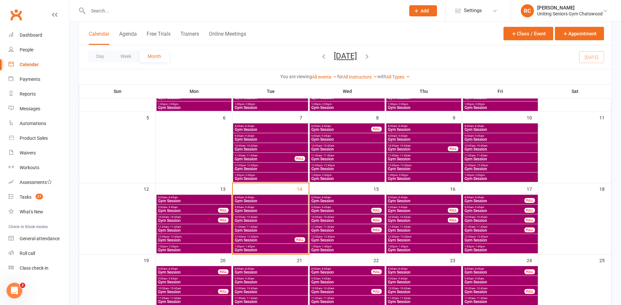 The width and height of the screenshot is (621, 305). What do you see at coordinates (579, 33) in the screenshot?
I see `button: Appointment` at bounding box center [579, 33].